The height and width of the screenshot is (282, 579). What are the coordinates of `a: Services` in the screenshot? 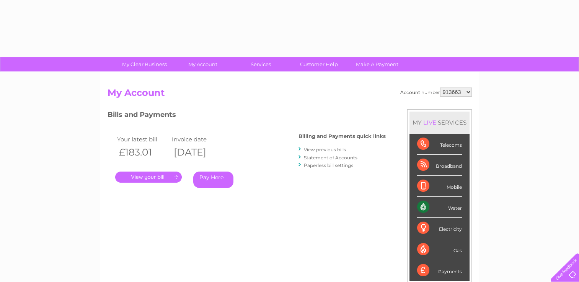 It's located at (260, 64).